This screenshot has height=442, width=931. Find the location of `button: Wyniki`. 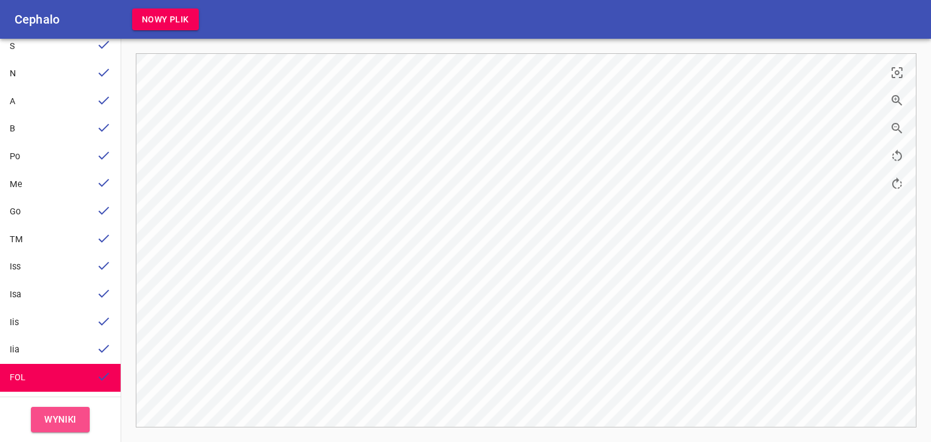

button: Wyniki is located at coordinates (60, 420).